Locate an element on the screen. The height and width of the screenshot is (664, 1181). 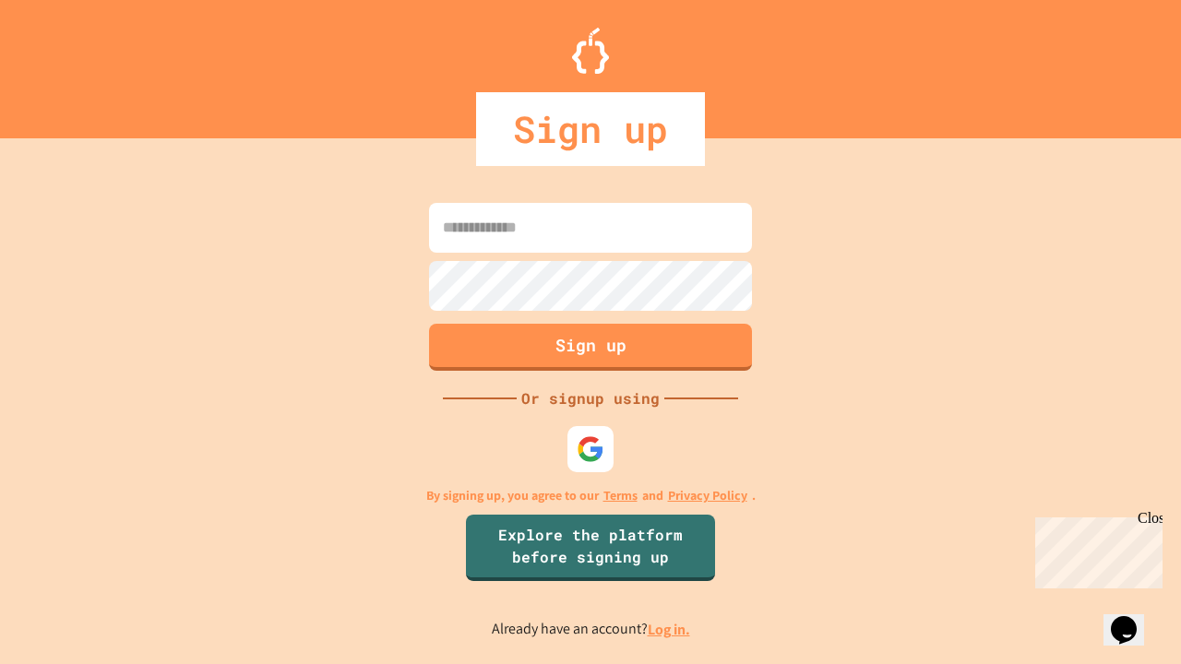
a: Privacy Policy is located at coordinates (708, 496).